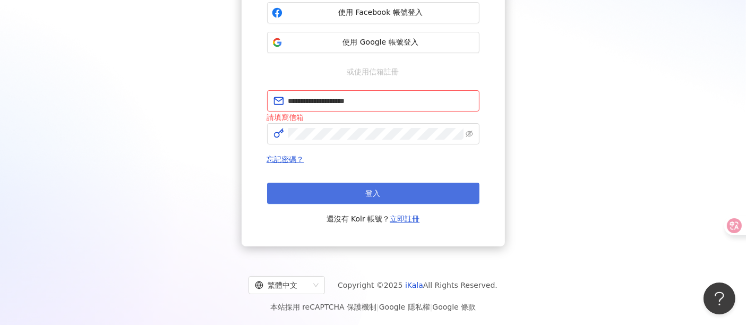  I want to click on span: Copyright © 2025 All Rights Reserved., so click(417, 285).